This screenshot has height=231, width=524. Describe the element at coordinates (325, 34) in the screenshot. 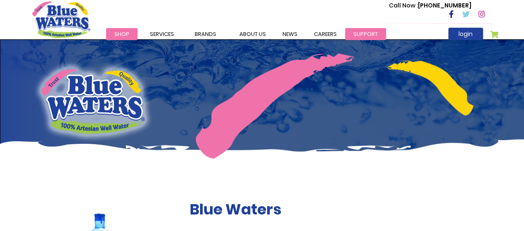

I see `a: careers` at that location.